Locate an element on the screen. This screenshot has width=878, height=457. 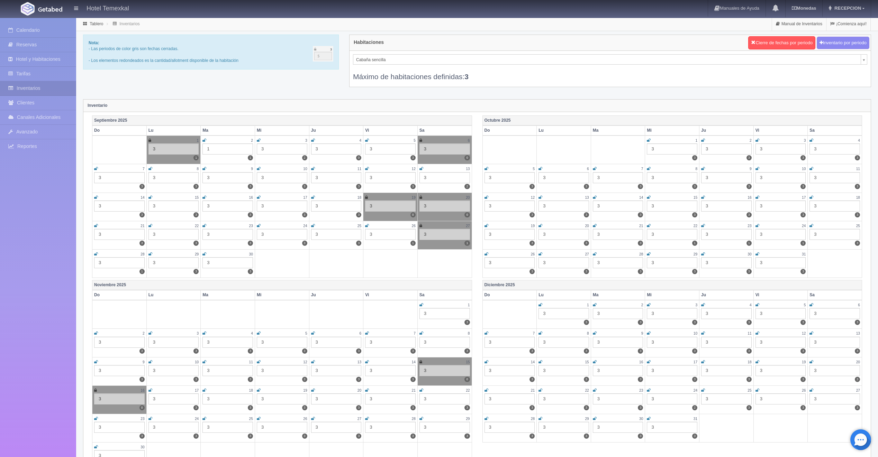
th: Septiembre 2025 is located at coordinates (282, 120).